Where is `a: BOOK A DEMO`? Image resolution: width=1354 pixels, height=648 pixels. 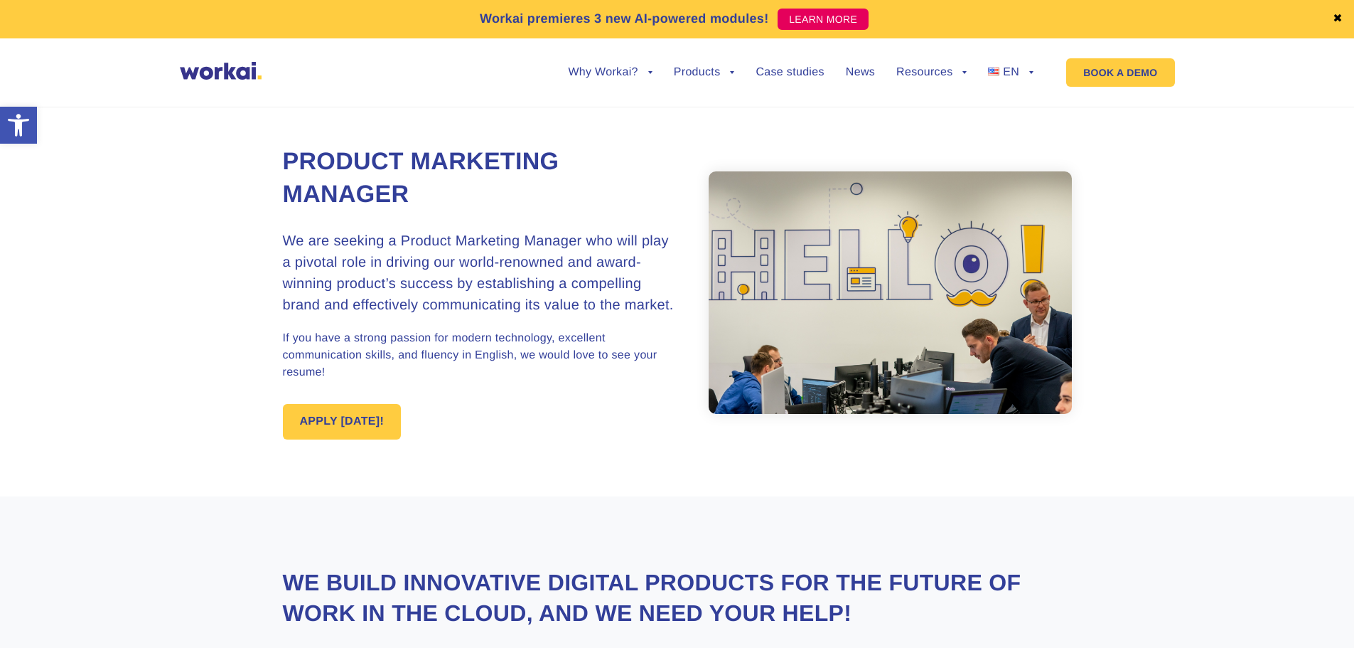
a: BOOK A DEMO is located at coordinates (1121, 73).